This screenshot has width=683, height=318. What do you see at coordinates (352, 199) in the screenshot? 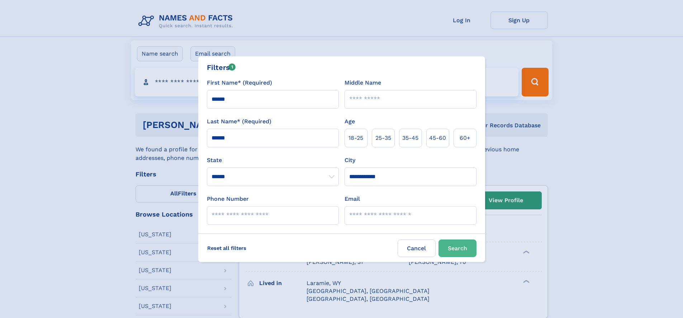
I see `label: Email` at bounding box center [352, 199].